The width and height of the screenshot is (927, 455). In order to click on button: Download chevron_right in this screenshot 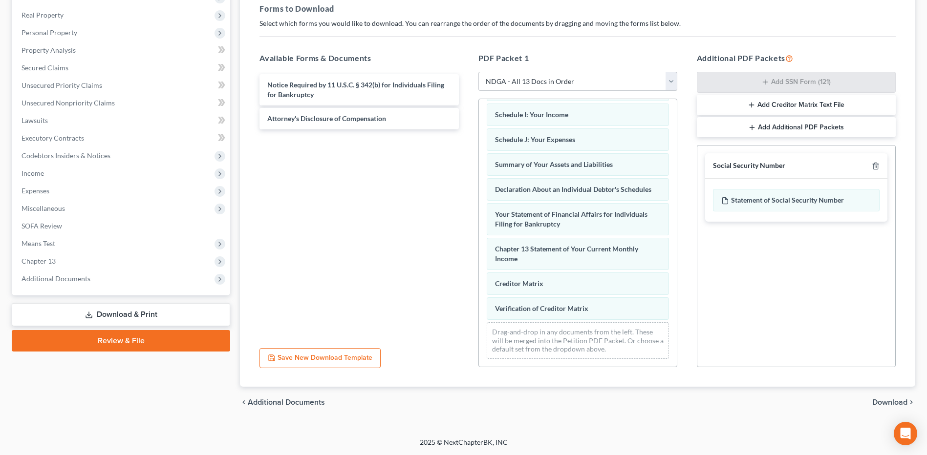, I will do `click(894, 403)`.